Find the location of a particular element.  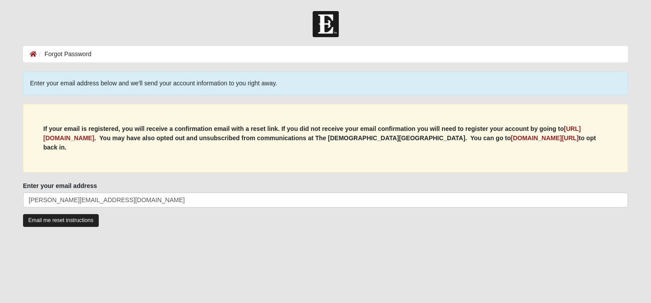

li: Forgot Password is located at coordinates (64, 54).